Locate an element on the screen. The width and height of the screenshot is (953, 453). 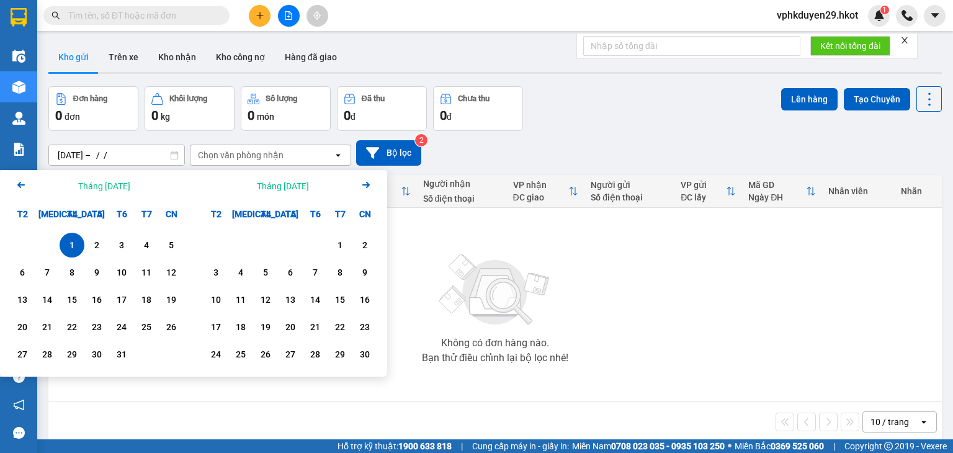
div: ĐC giao is located at coordinates (541, 197).